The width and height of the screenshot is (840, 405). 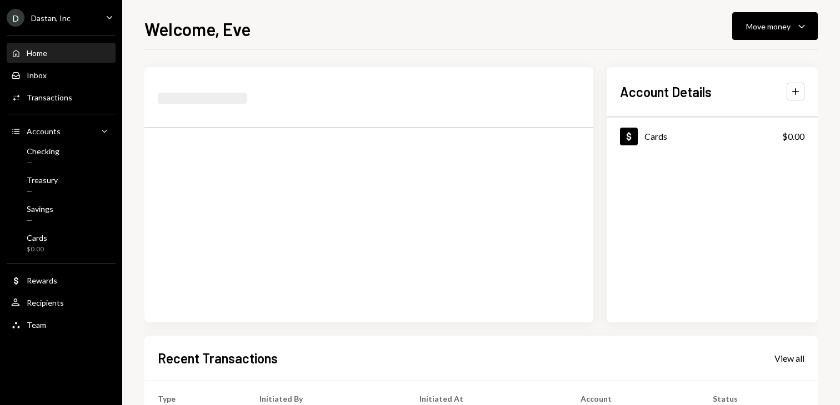 I want to click on a: View all, so click(x=789, y=358).